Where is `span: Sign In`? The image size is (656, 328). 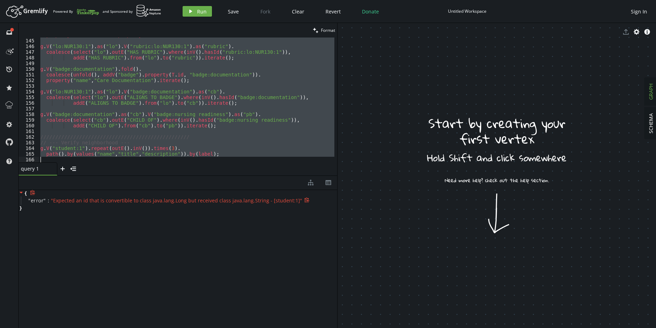
span: Sign In is located at coordinates (639, 11).